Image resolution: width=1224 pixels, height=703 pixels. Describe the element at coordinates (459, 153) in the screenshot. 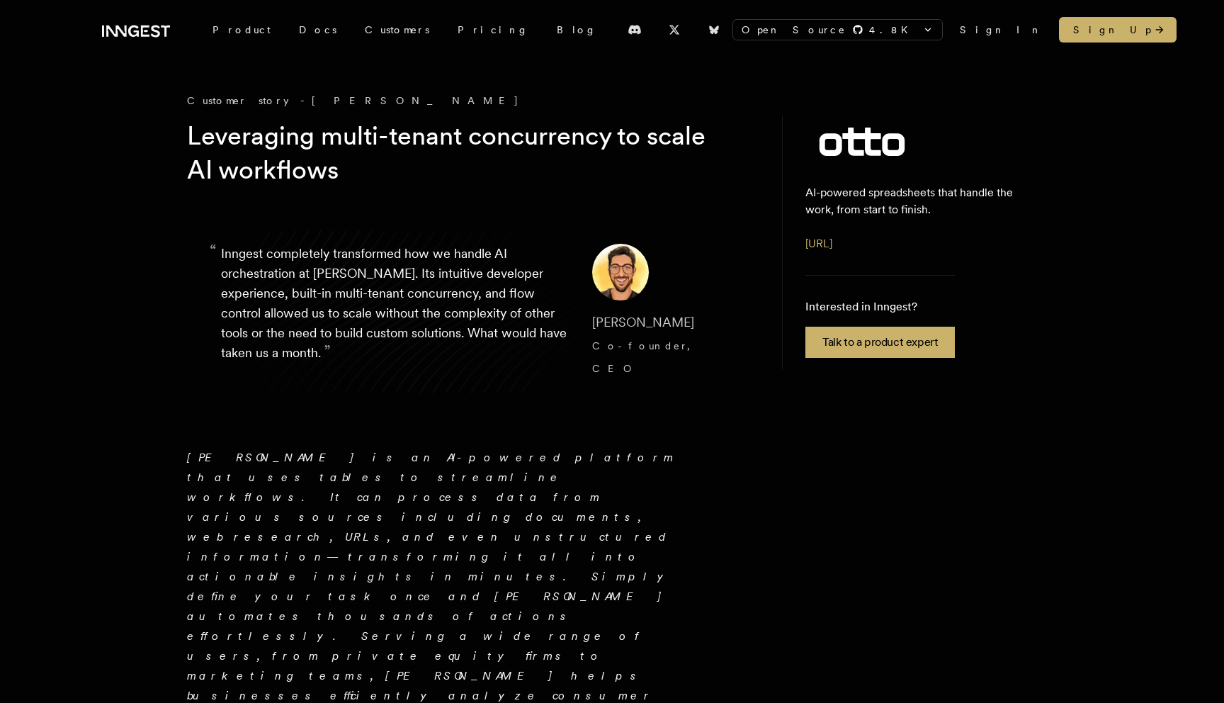

I see `h1: Leveraging multi-tenant concurrency to scale AI workflows` at that location.